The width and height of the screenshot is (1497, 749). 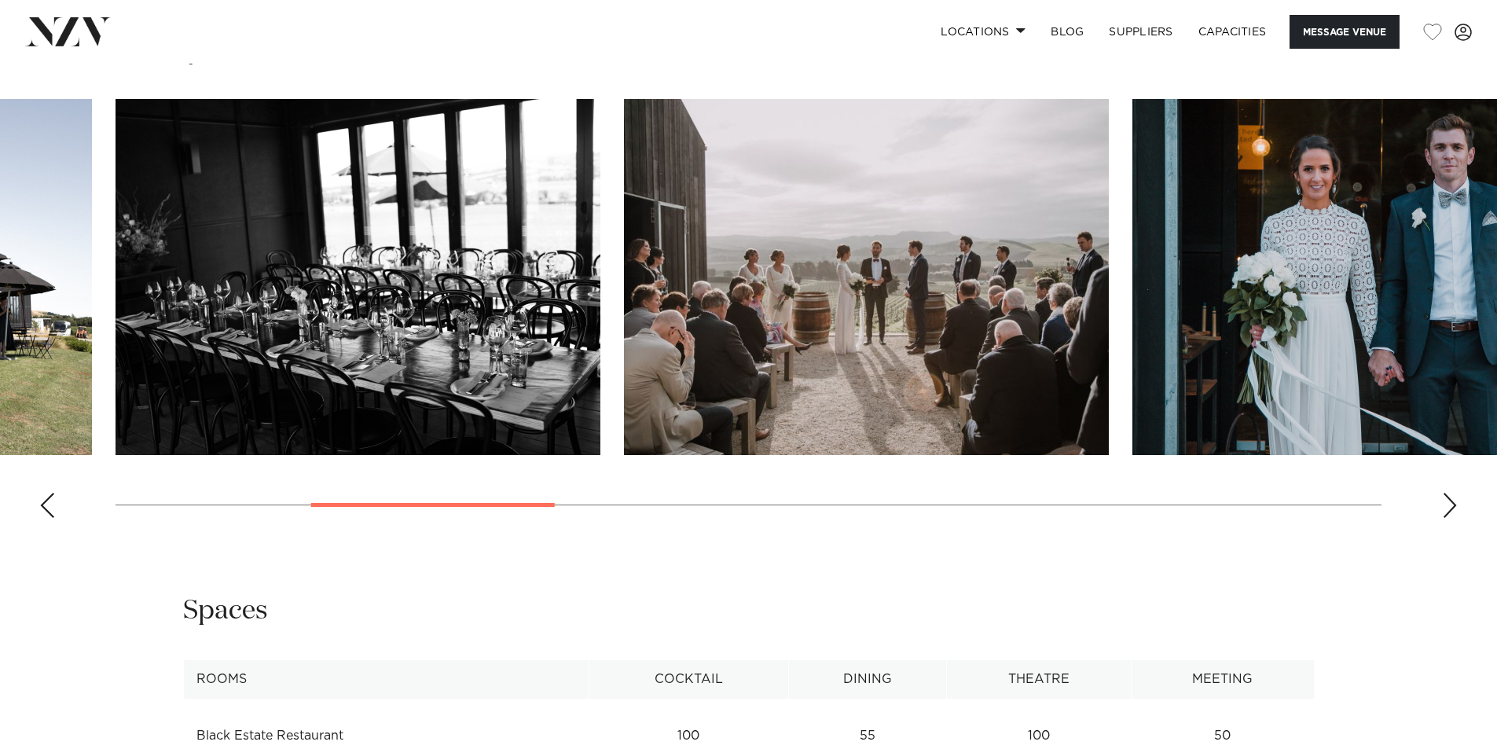 I want to click on th: Theatre, so click(x=1038, y=679).